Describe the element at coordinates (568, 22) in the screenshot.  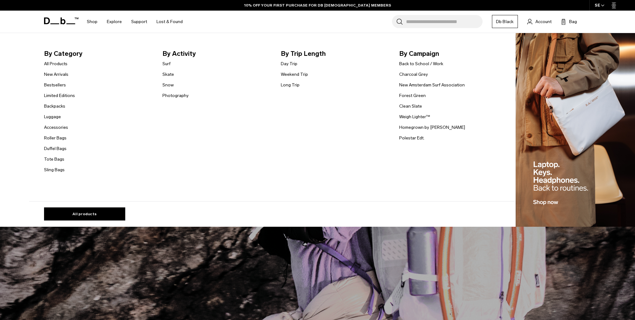
I see `button: Bag` at that location.